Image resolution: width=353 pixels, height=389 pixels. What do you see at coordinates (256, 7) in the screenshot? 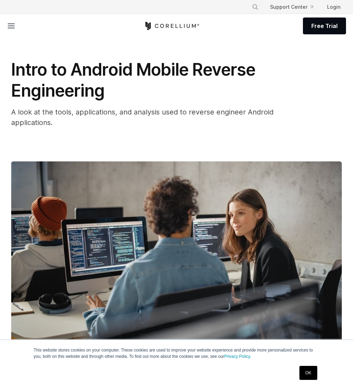
I see `button: Search` at bounding box center [256, 7].